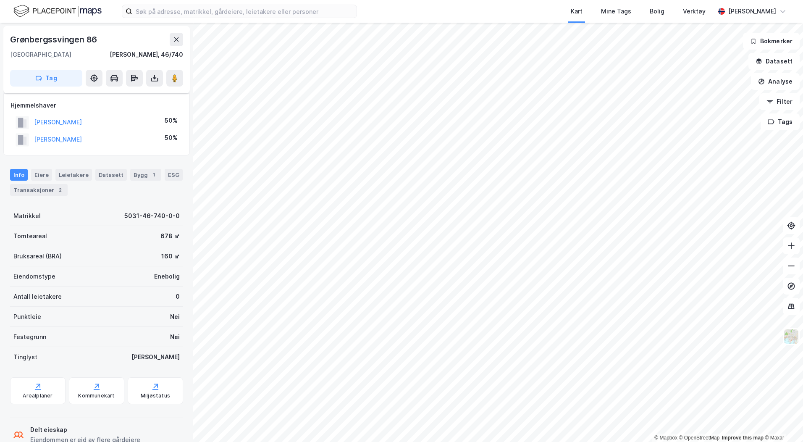 The width and height of the screenshot is (803, 442). Describe the element at coordinates (27, 216) in the screenshot. I see `div: Matrikkel` at that location.